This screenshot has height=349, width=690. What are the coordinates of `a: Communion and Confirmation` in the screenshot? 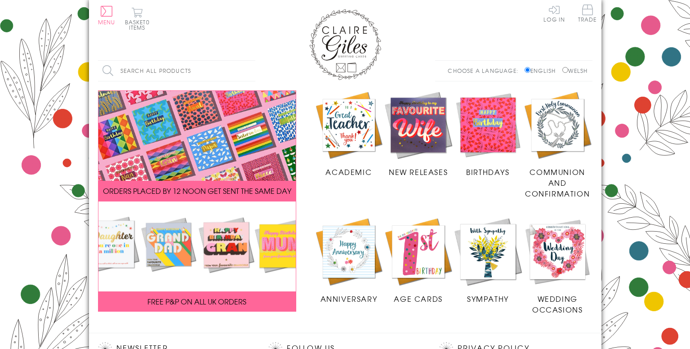 It's located at (558, 145).